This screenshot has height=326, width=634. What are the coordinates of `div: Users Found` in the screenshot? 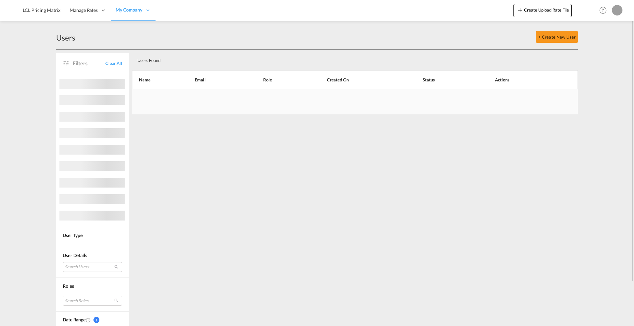 It's located at (333, 59).